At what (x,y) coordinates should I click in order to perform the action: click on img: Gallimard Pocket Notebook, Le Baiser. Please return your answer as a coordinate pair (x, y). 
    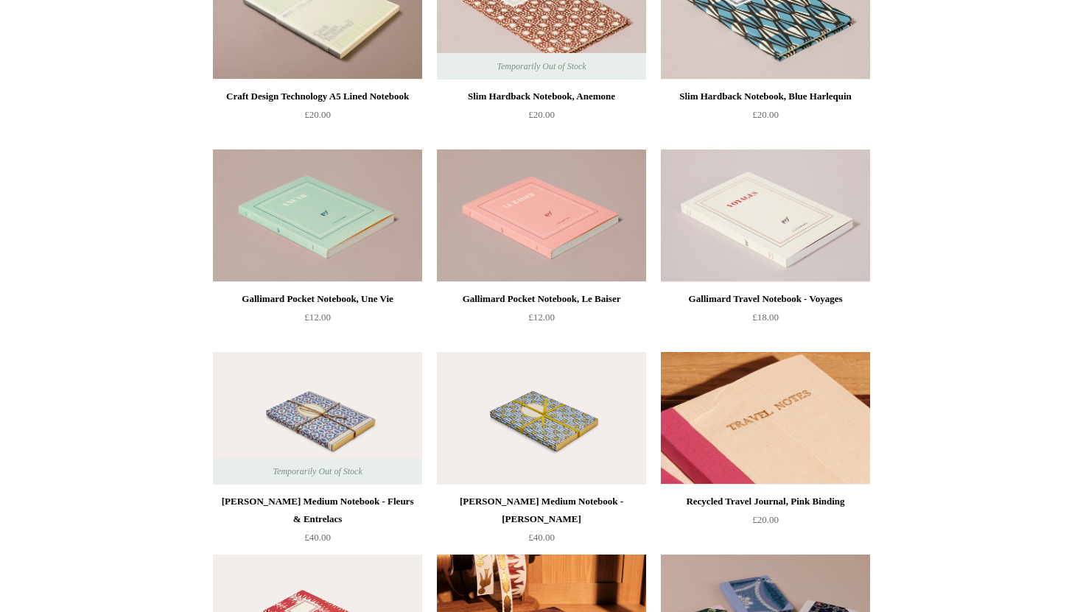
    Looking at the image, I should click on (541, 216).